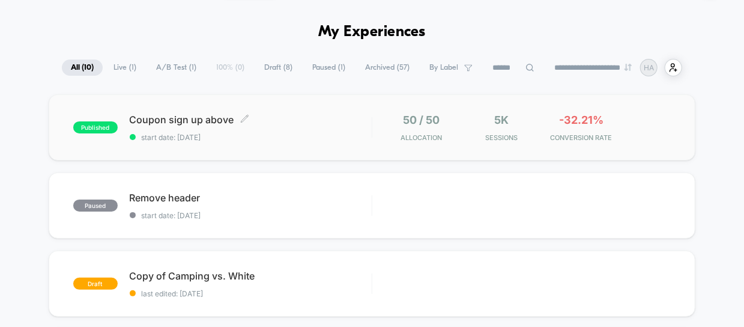  What do you see at coordinates (250, 276) in the screenshot?
I see `span: Copy of Camping vs. White` at bounding box center [250, 276].